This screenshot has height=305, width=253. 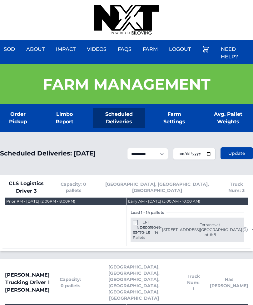 What do you see at coordinates (150, 49) in the screenshot?
I see `a: Farm` at bounding box center [150, 49].